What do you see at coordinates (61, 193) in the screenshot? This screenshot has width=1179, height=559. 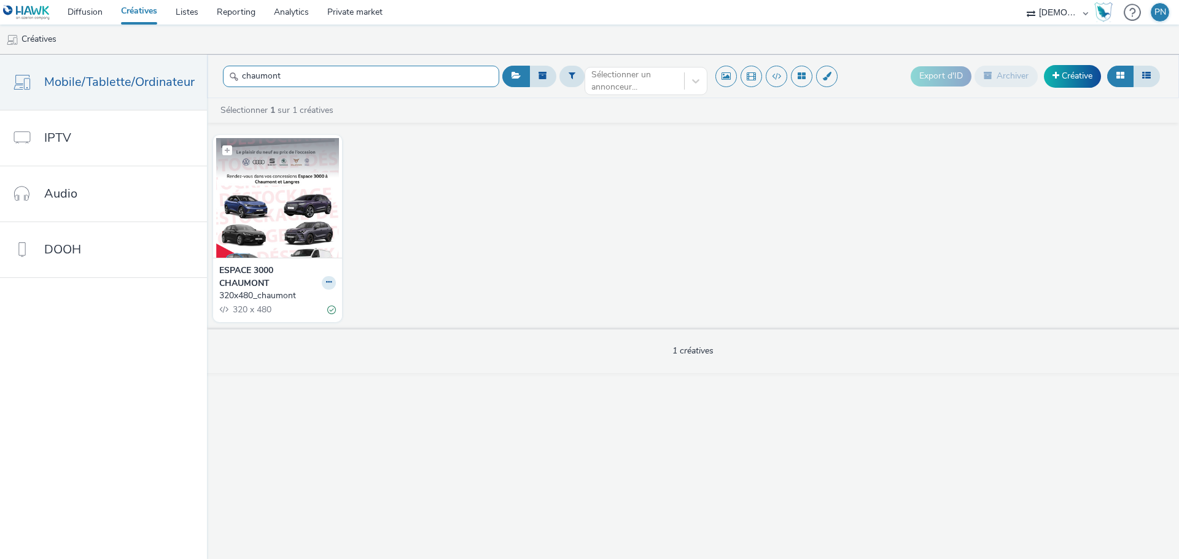 I see `span: Audio` at bounding box center [61, 193].